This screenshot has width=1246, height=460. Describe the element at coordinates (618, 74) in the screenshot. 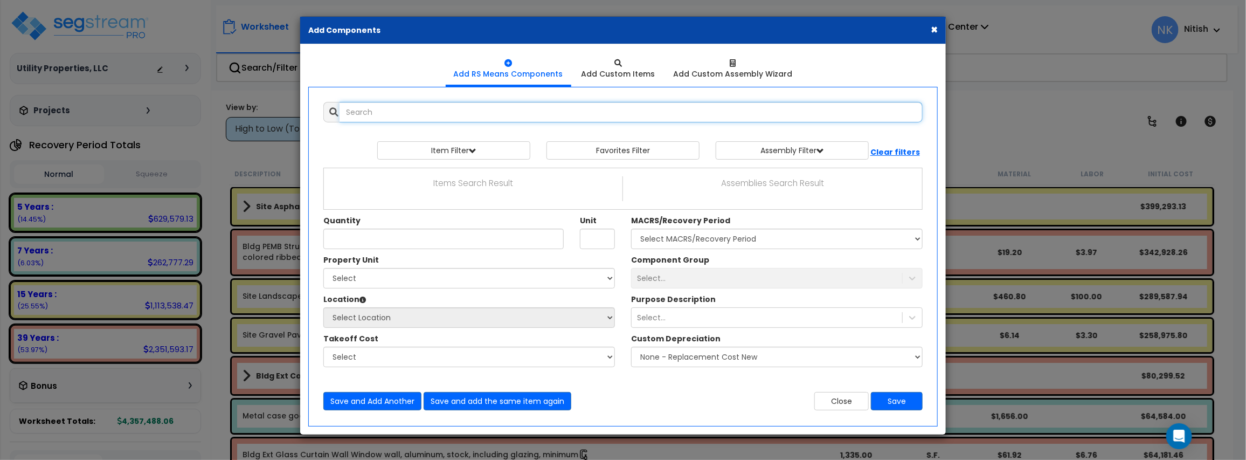

I see `div: Add Custom Items` at that location.